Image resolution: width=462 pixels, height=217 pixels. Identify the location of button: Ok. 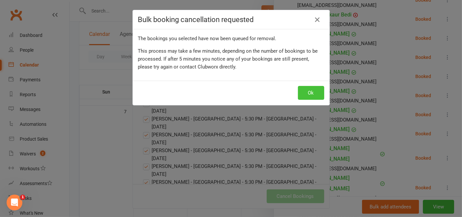
(311, 93).